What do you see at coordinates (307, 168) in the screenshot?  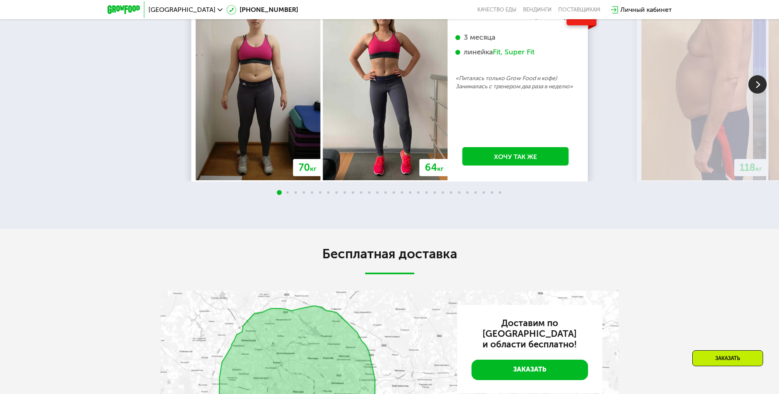 I see `div: 70` at bounding box center [307, 168].